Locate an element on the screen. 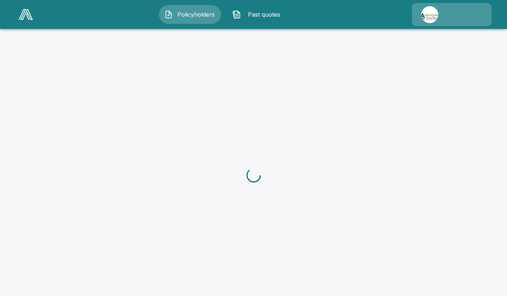 The image size is (507, 296). button: Policyholders IconPolicyholders is located at coordinates (190, 14).